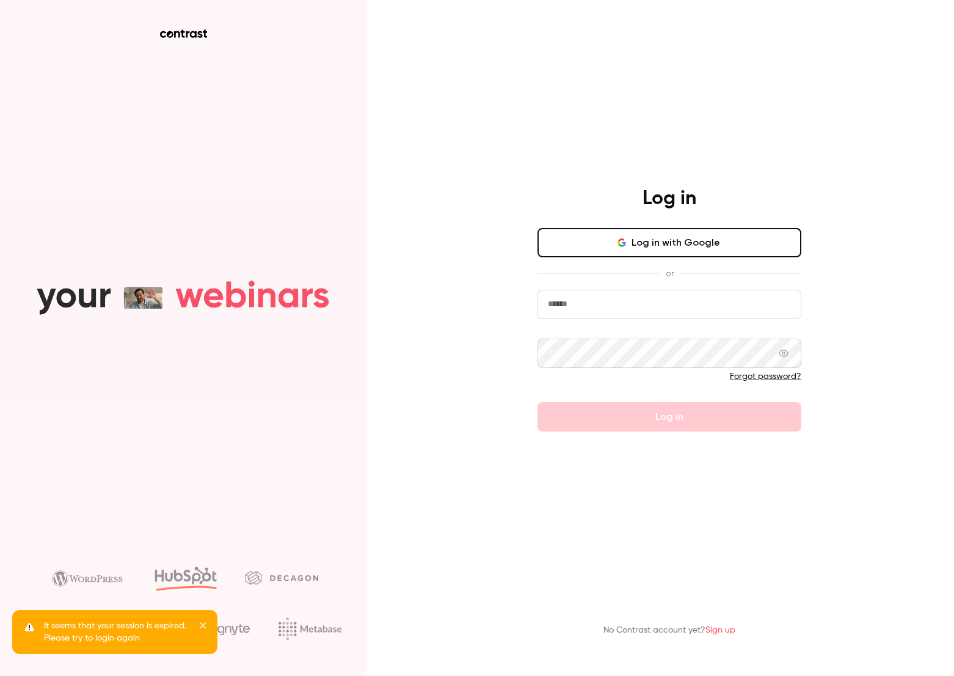  Describe the element at coordinates (117, 632) in the screenshot. I see `p: It seems that your session is expired. Please try to login again` at that location.